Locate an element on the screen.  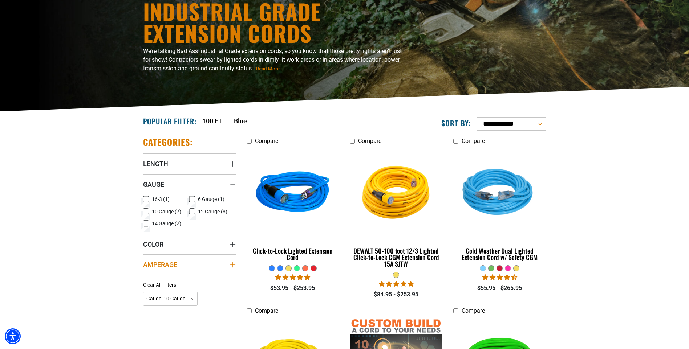
label: Sort by: is located at coordinates (456, 123).